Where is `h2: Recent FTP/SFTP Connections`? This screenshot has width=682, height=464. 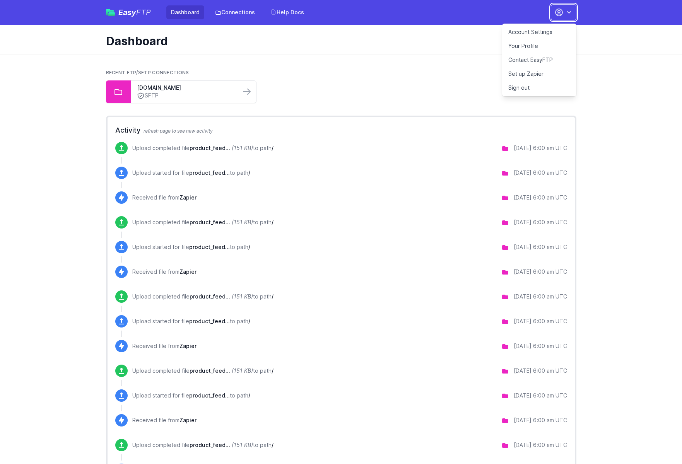 h2: Recent FTP/SFTP Connections is located at coordinates (341, 73).